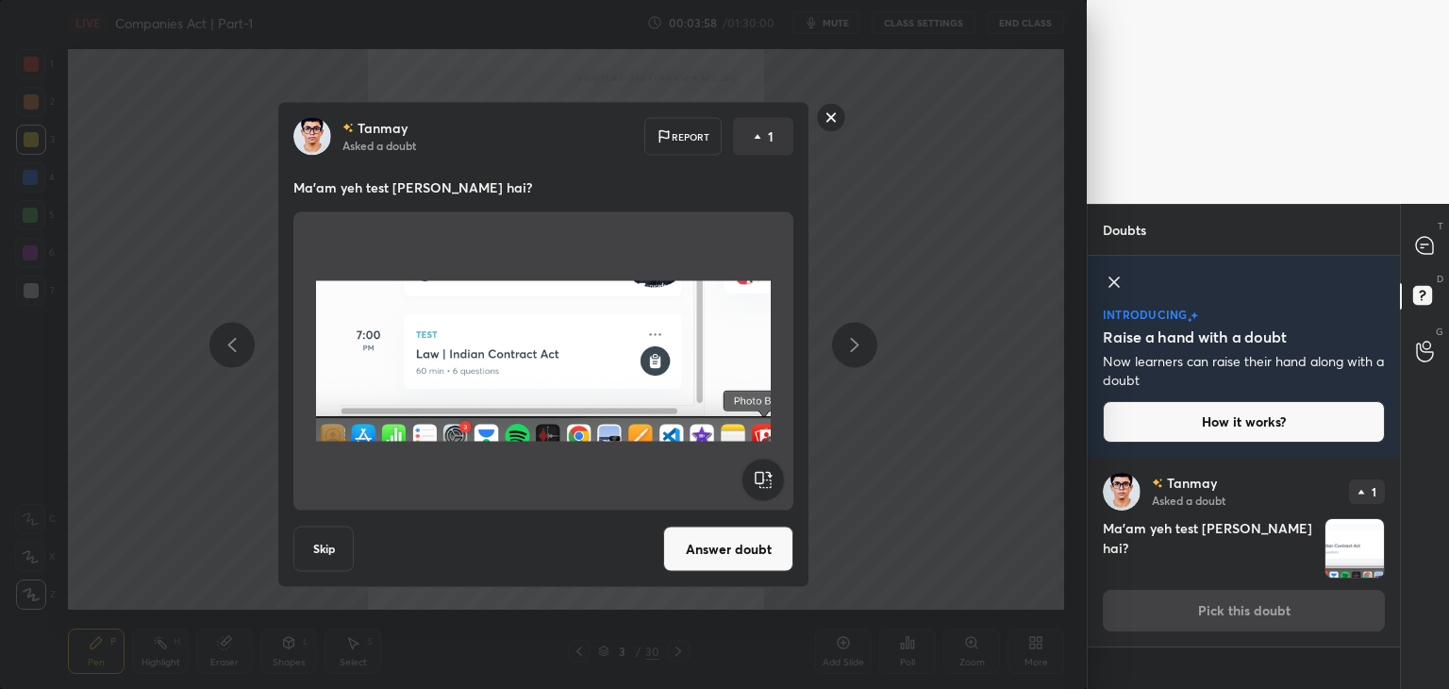 Image resolution: width=1449 pixels, height=689 pixels. What do you see at coordinates (1124, 229) in the screenshot?
I see `p: Doubts` at bounding box center [1124, 229].